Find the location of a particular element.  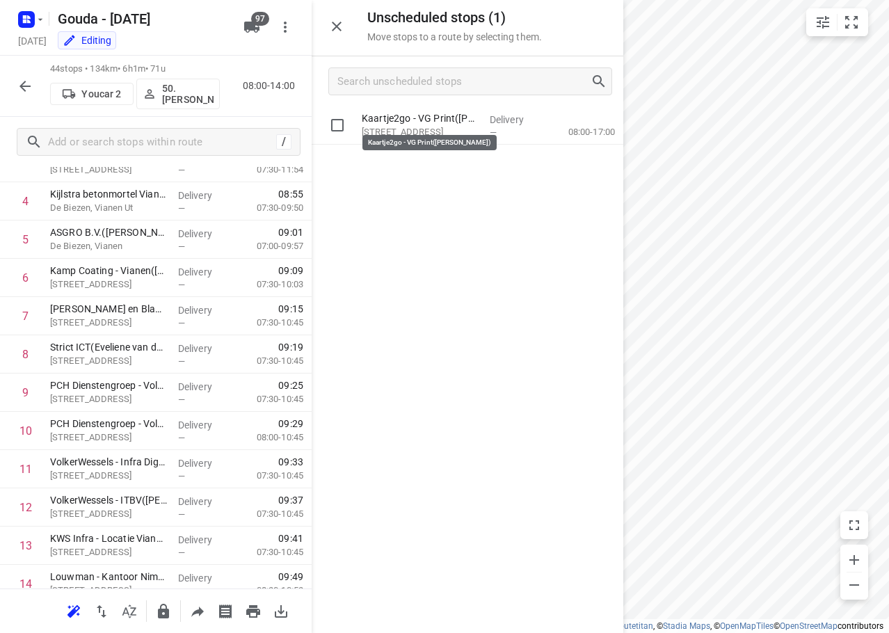

span: 09:01 is located at coordinates (291, 232).